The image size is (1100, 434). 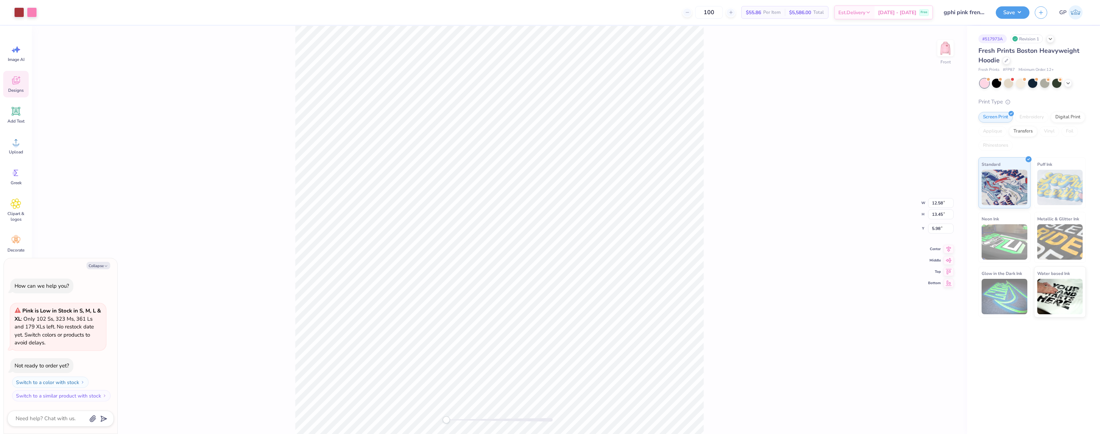 I want to click on div: Front, so click(x=946, y=62).